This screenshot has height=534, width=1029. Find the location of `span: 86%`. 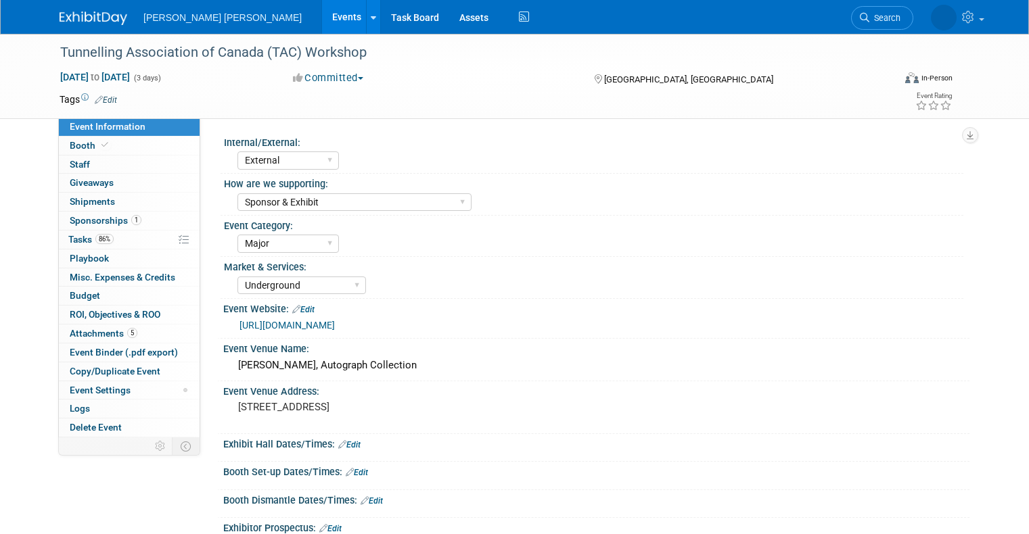

span: 86% is located at coordinates (104, 239).